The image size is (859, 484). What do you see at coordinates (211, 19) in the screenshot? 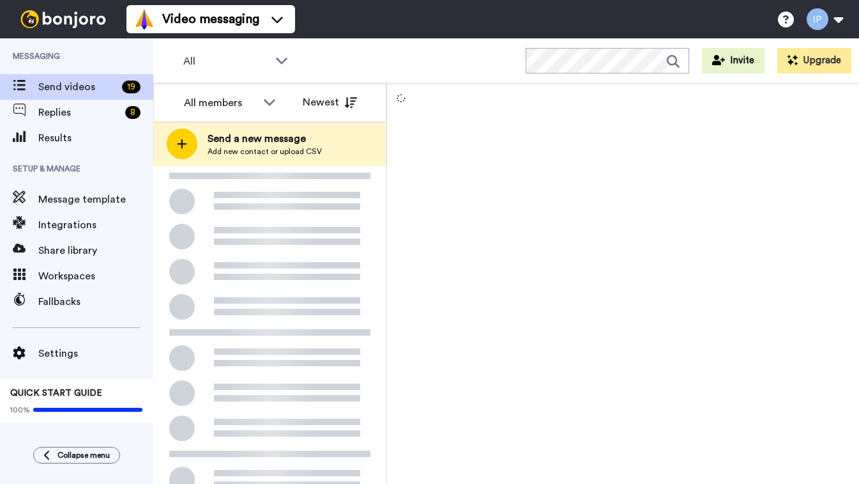
I see `span: Video messaging` at bounding box center [211, 19].